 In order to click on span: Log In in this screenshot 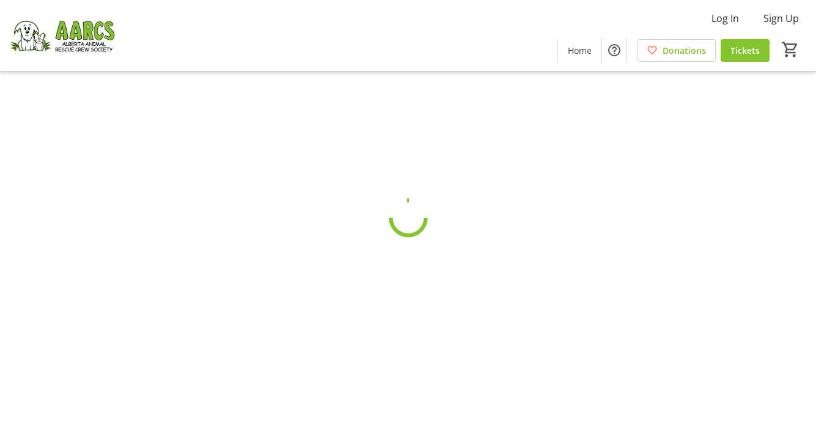, I will do `click(725, 18)`.